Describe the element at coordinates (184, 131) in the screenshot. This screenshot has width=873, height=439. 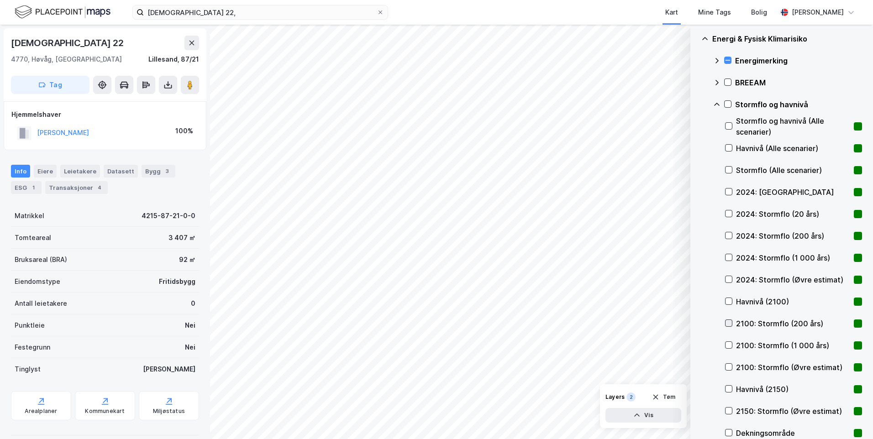
I see `div: 100%` at that location.